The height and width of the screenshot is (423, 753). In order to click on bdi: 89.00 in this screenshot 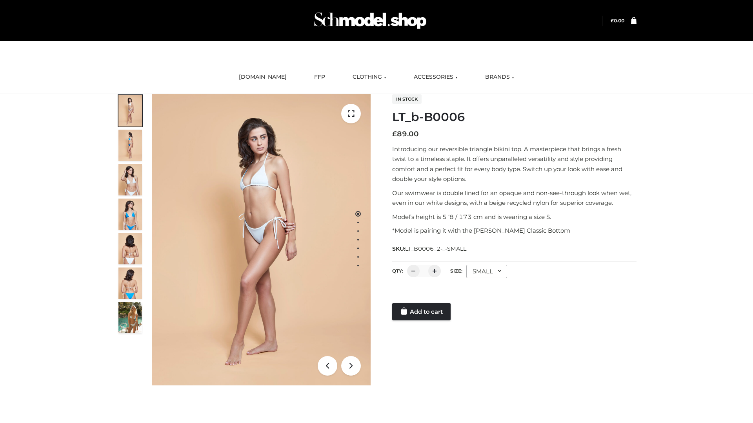, I will do `click(405, 134)`.